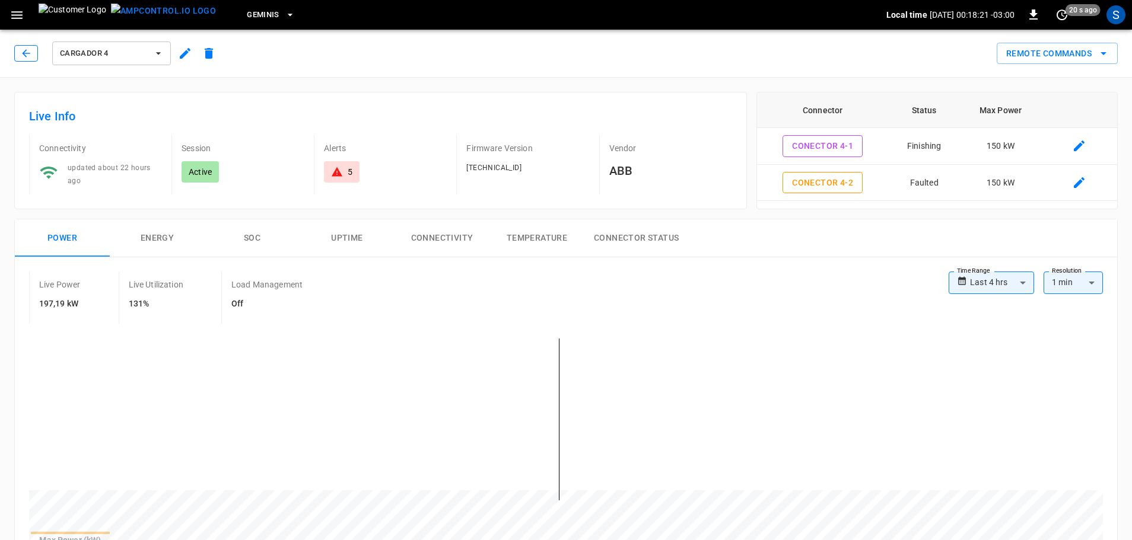  What do you see at coordinates (1002, 283) in the screenshot?
I see `div: Last 4 hrs` at bounding box center [1002, 283].